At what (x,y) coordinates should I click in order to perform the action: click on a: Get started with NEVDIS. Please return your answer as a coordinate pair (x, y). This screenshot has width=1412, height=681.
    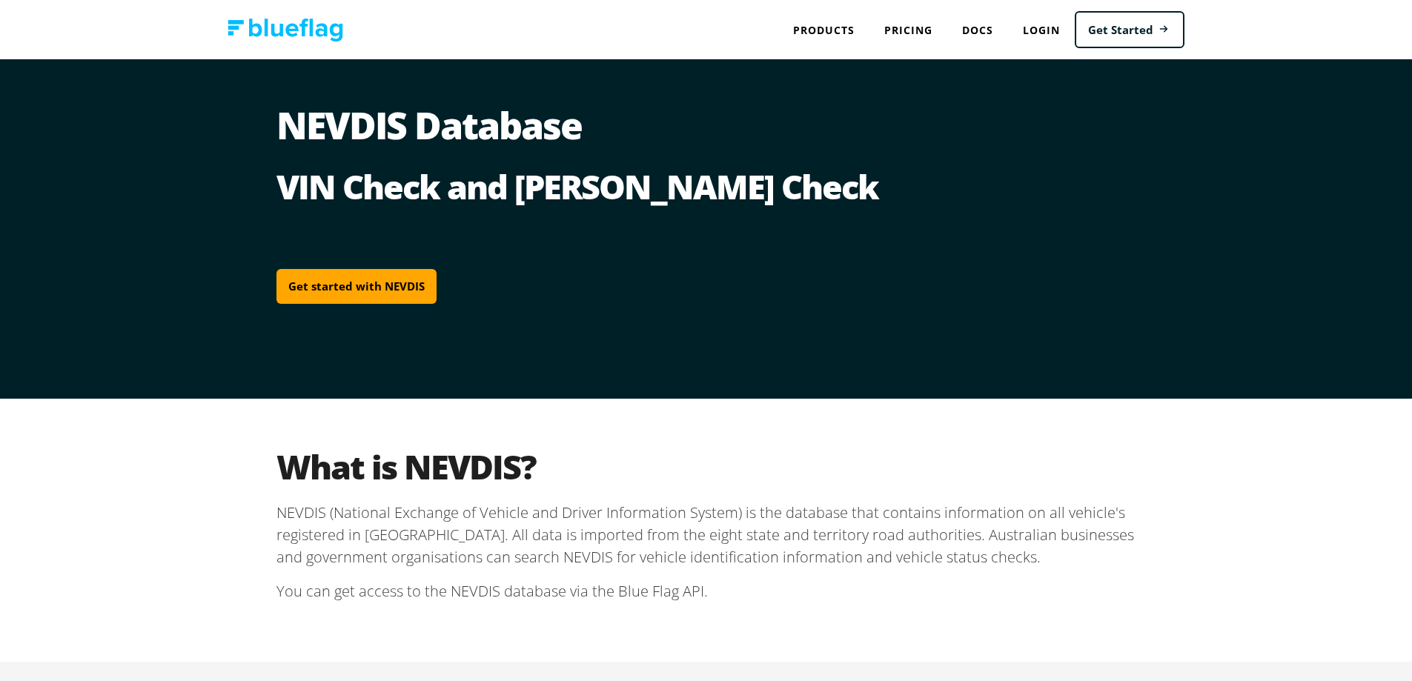
    Looking at the image, I should click on (357, 286).